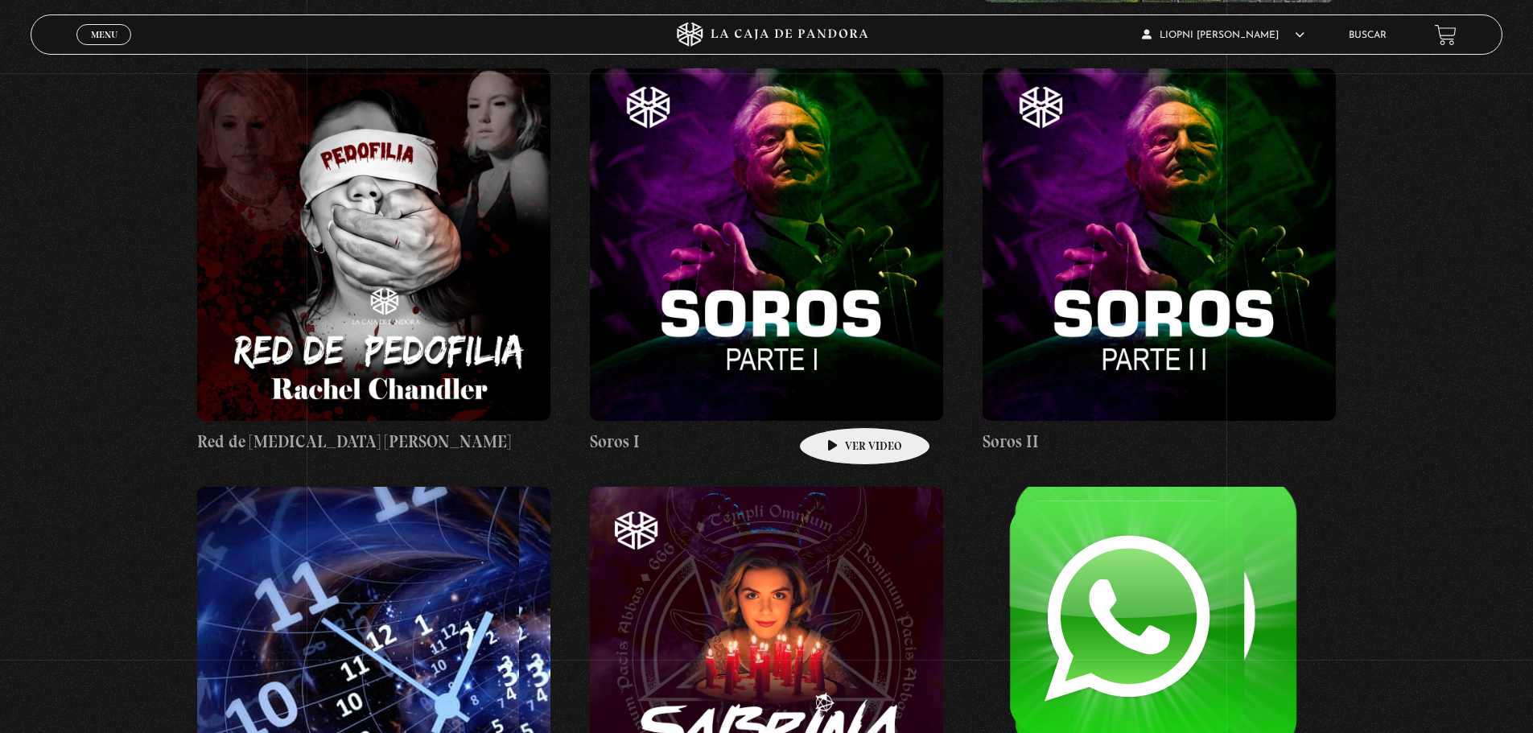 The image size is (1533, 733). I want to click on a: Soros I, so click(766, 262).